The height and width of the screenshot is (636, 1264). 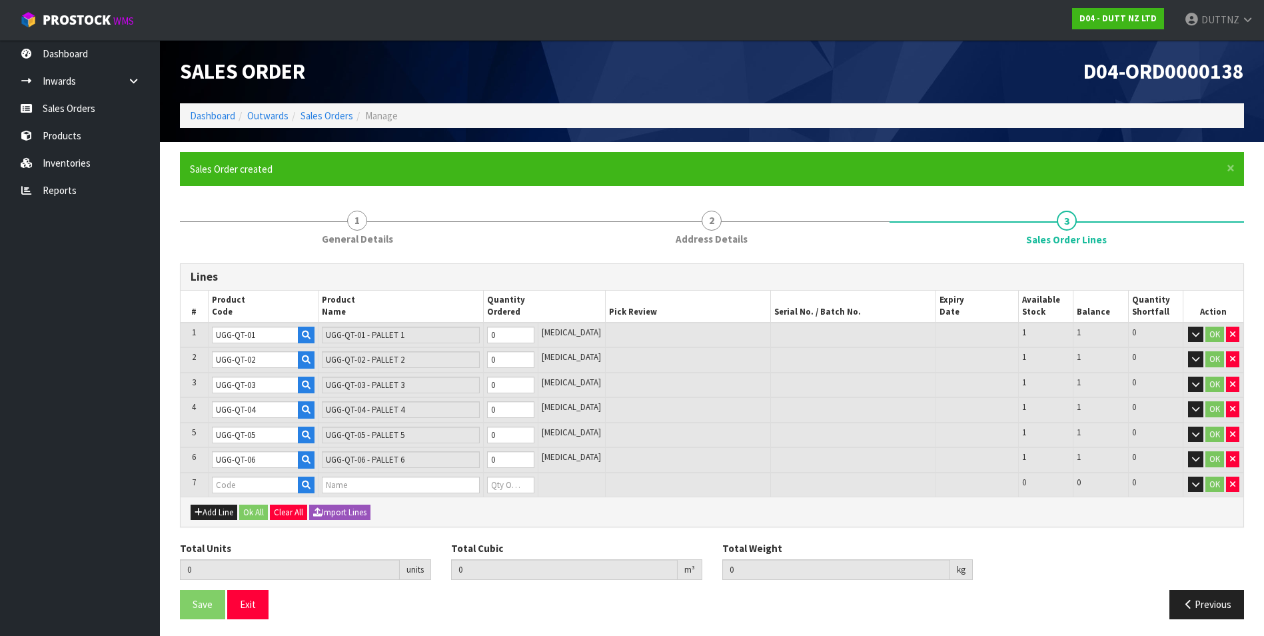 I want to click on span: Save, so click(x=203, y=604).